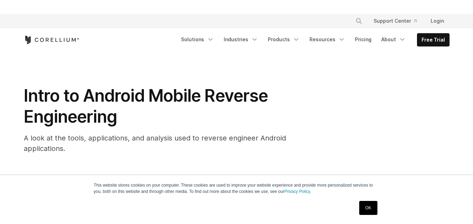 Image resolution: width=473 pixels, height=224 pixels. What do you see at coordinates (395, 21) in the screenshot?
I see `a: Support Center` at bounding box center [395, 21].